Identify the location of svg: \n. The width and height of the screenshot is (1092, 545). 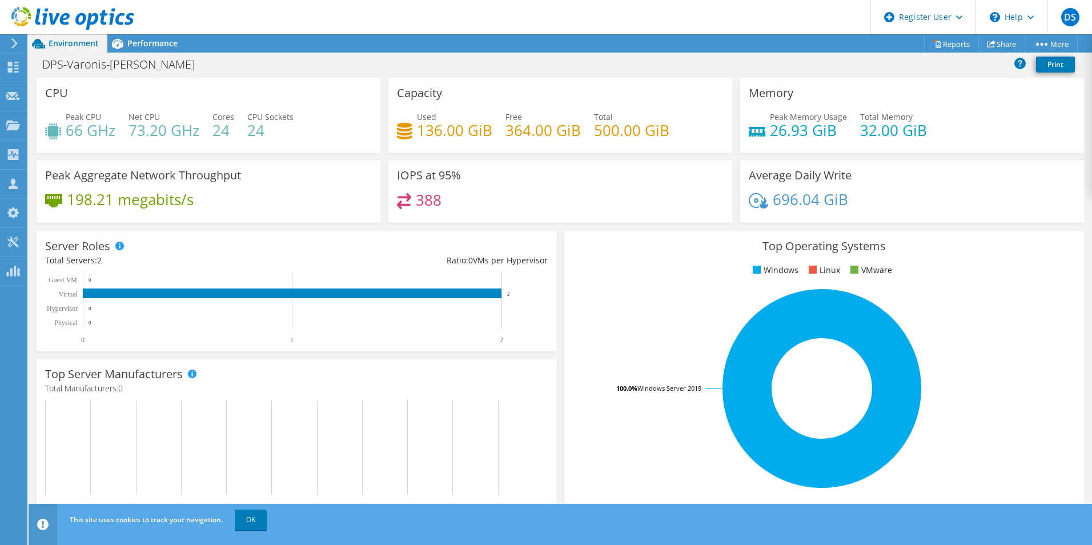
(995, 17).